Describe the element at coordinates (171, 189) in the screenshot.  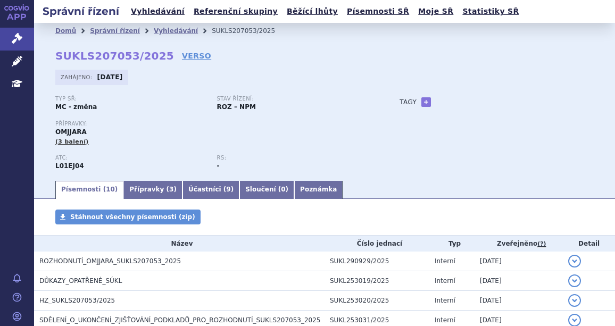
I see `span: 3` at that location.